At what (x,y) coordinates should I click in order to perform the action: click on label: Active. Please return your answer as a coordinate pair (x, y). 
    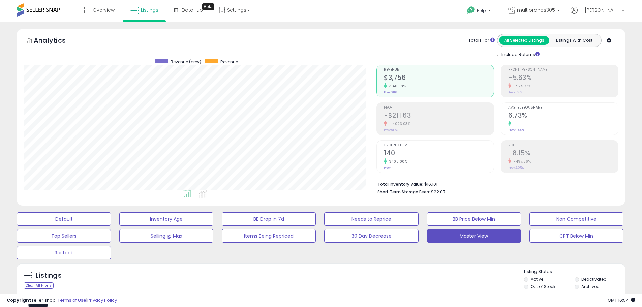
    Looking at the image, I should click on (537, 279).